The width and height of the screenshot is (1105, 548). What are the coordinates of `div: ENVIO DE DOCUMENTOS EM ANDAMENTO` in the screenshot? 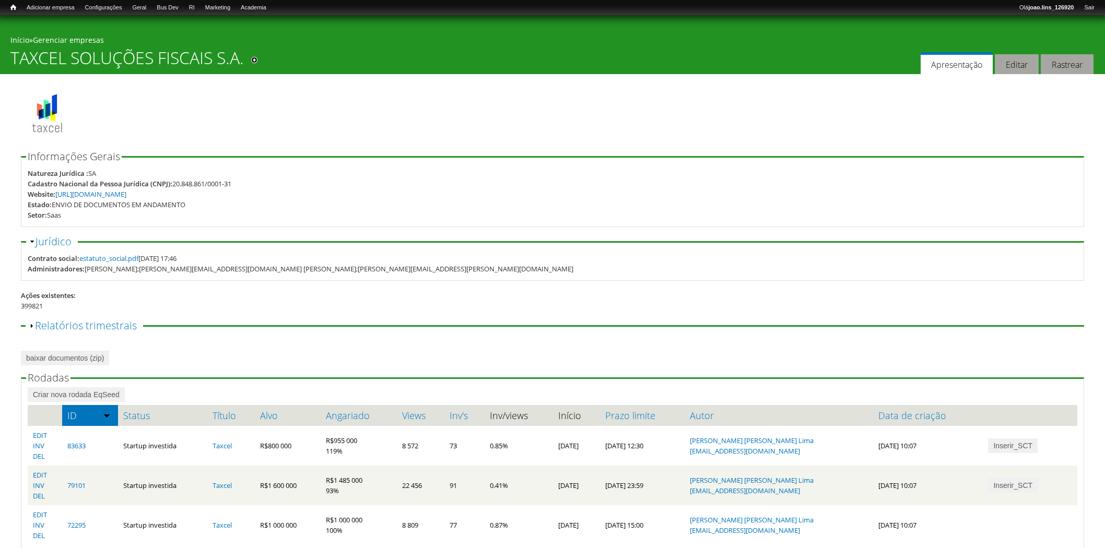 It's located at (119, 205).